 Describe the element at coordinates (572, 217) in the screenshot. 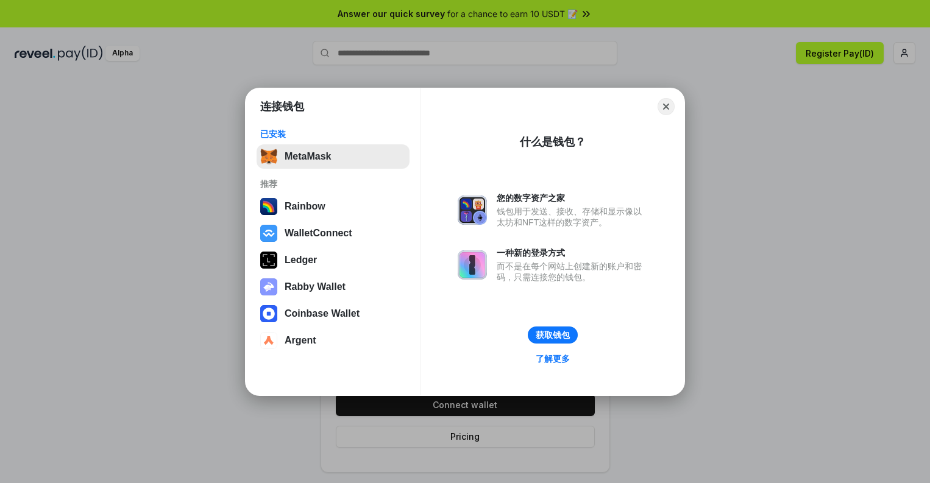

I see `div: 钱包用于发送、接收、存储和显示像以太坊和NFT这样的数字资产。` at that location.